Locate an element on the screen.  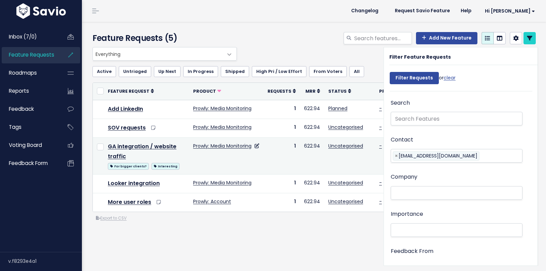
a: Priority is located at coordinates (392, 91).